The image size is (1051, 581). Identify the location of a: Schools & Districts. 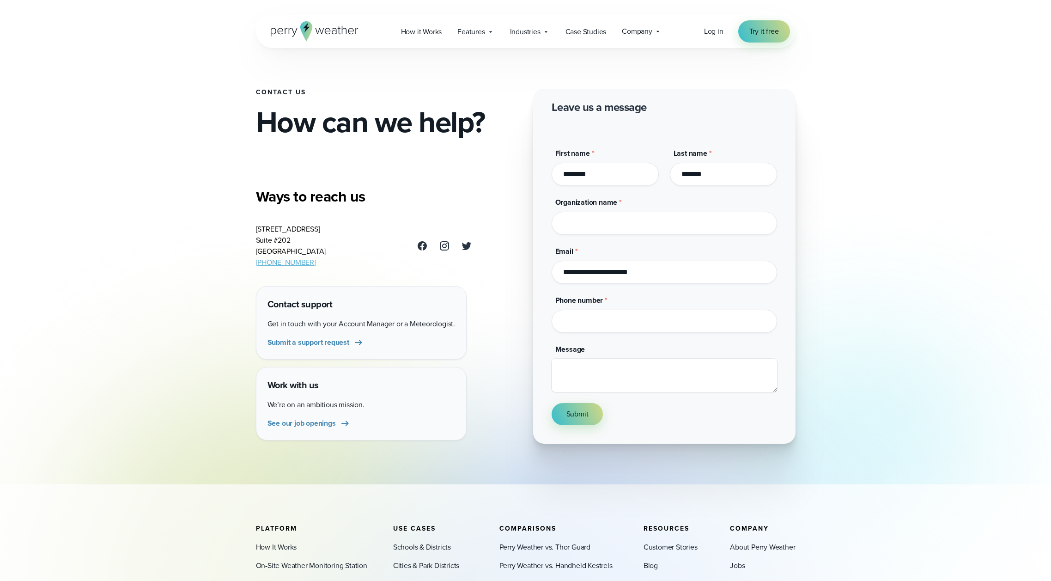
(422, 547).